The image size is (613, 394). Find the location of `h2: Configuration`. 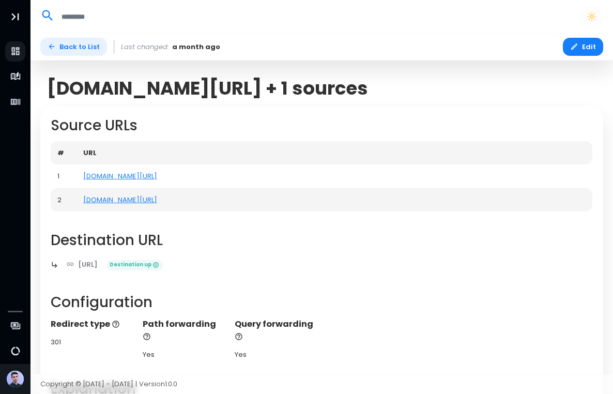

h2: Configuration is located at coordinates (322, 302).